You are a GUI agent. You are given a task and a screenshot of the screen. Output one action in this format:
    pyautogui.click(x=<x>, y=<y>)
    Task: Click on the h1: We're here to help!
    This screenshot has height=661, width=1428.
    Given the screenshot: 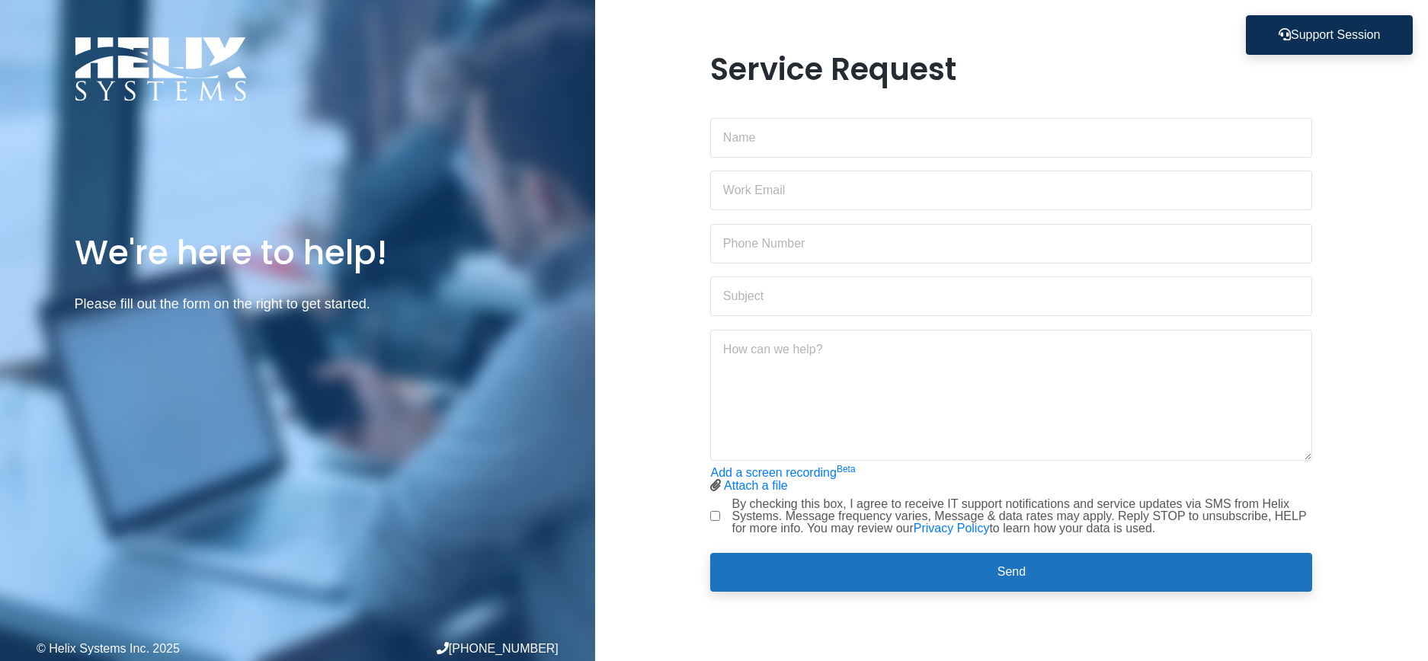 What is the action you would take?
    pyautogui.click(x=298, y=252)
    